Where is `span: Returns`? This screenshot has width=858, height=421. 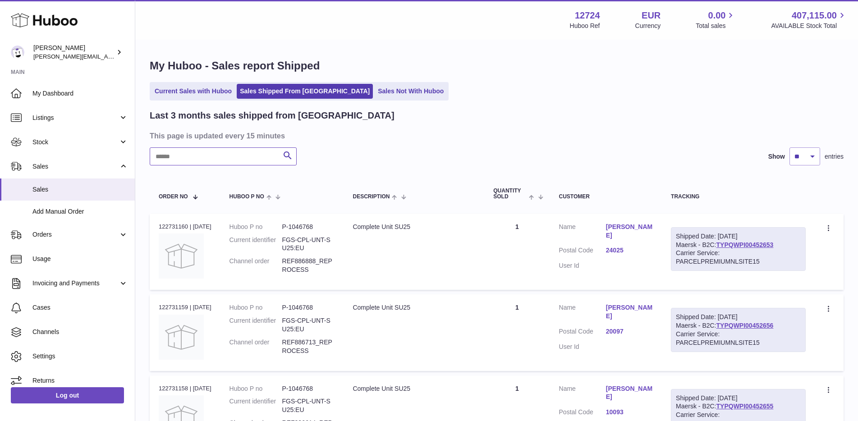
span: Returns is located at coordinates (80, 381).